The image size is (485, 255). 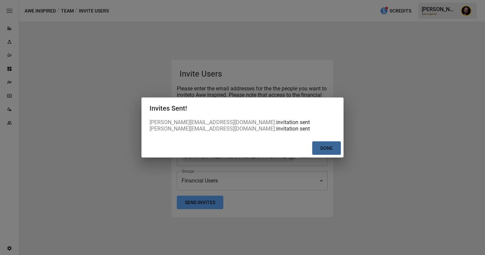 I want to click on button: Done, so click(x=326, y=148).